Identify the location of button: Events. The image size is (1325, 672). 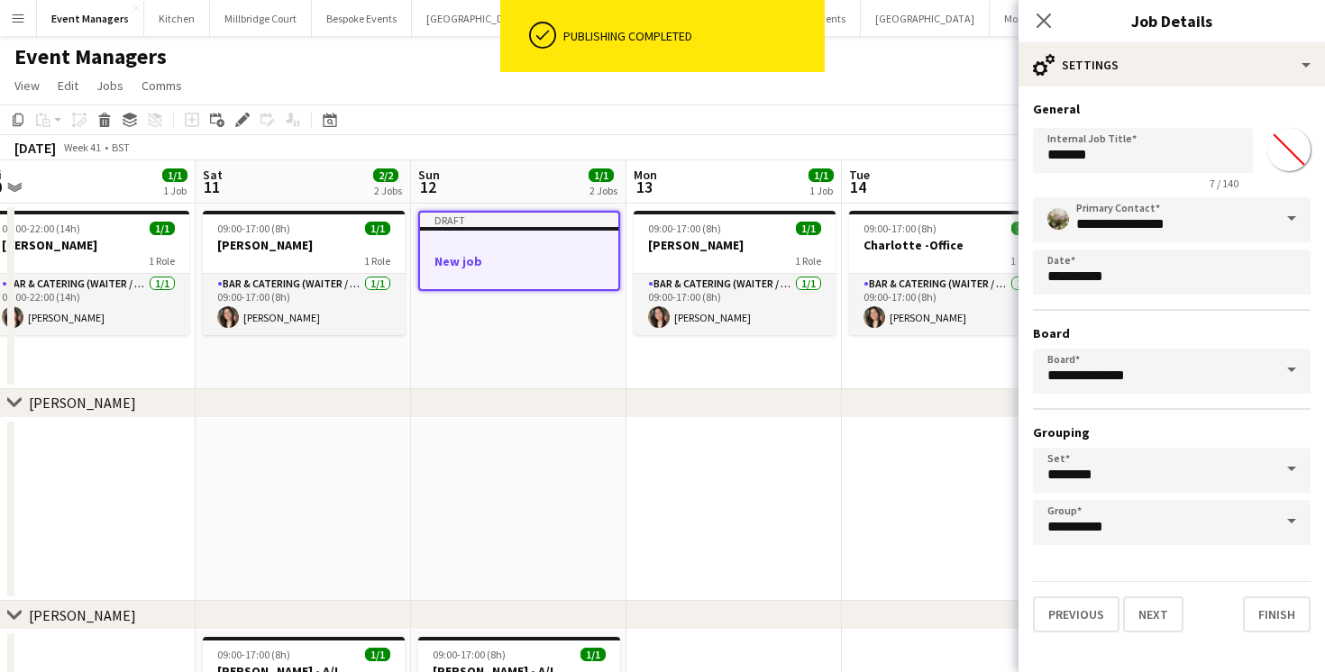
(830, 18).